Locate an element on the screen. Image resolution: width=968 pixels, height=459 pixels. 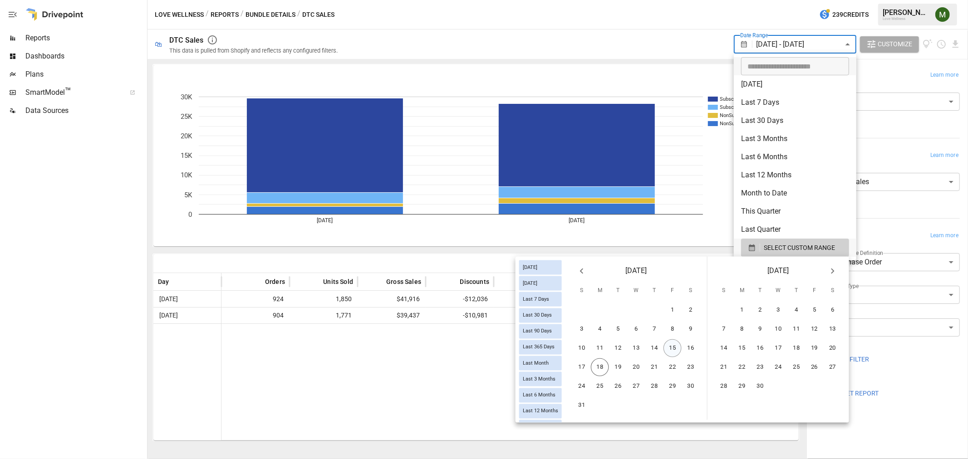
li: Last 6 Months is located at coordinates (795, 157).